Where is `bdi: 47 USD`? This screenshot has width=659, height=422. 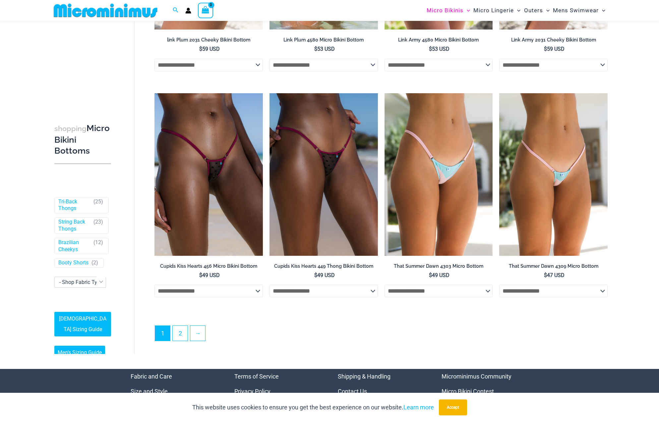
bdi: 47 USD is located at coordinates (554, 275).